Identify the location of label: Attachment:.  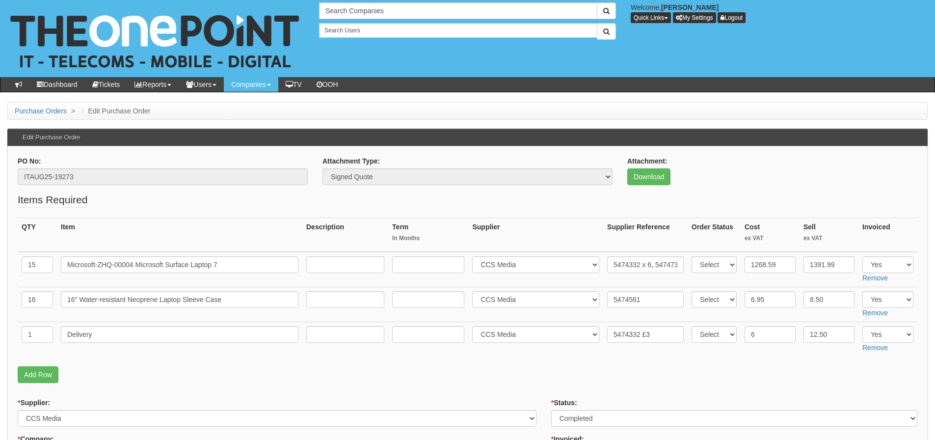
(648, 161).